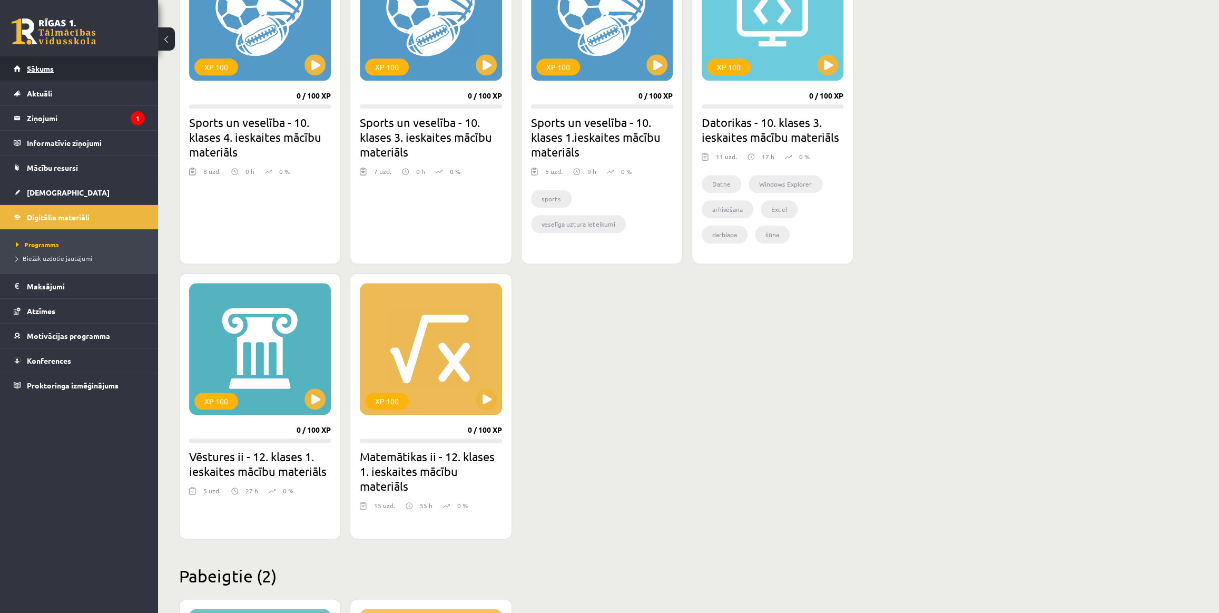 The height and width of the screenshot is (613, 1219). Describe the element at coordinates (49, 360) in the screenshot. I see `span: Konferences` at that location.